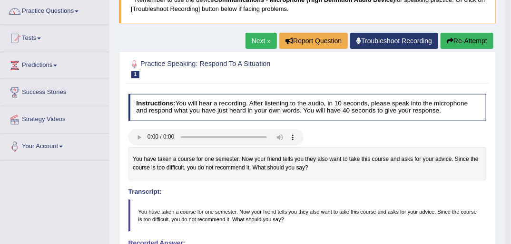 This screenshot has width=511, height=244. What do you see at coordinates (156, 103) in the screenshot?
I see `b: Instructions:` at bounding box center [156, 103].